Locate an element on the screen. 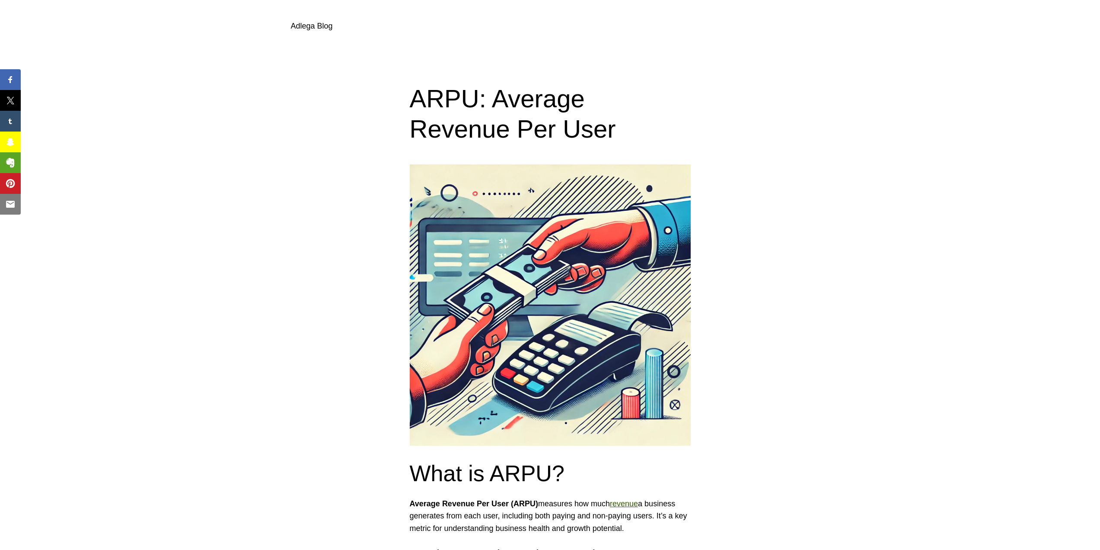 Image resolution: width=1100 pixels, height=550 pixels. h1: ARPU: Average Revenue Per User is located at coordinates (550, 113).